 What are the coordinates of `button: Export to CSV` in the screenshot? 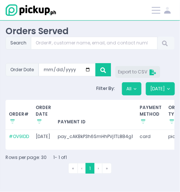 It's located at (137, 72).